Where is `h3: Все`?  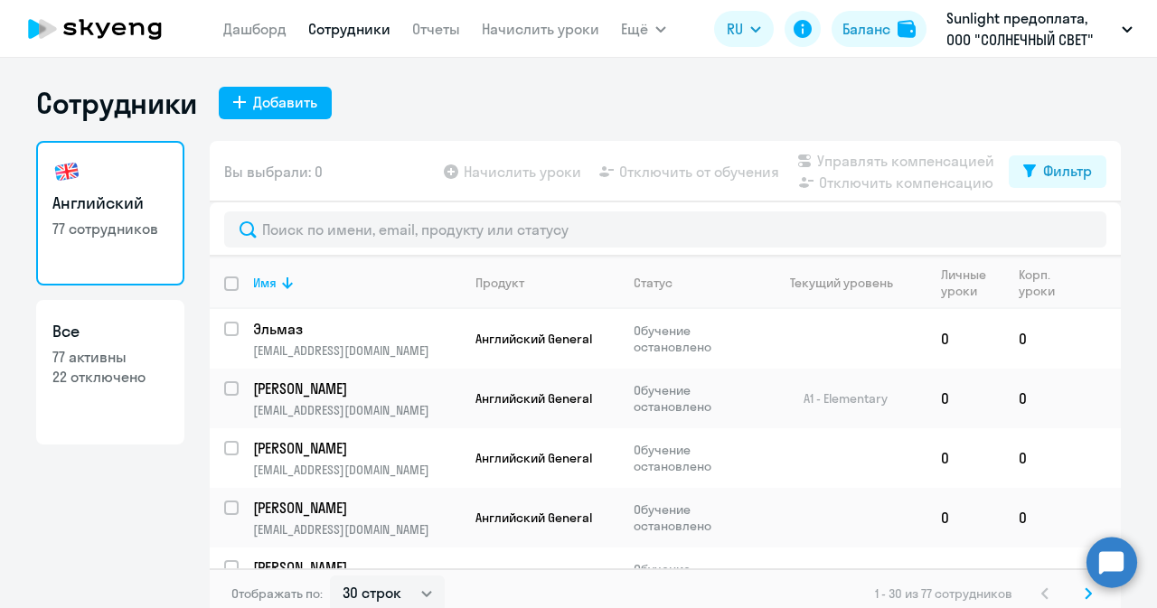
h3: Все is located at coordinates (110, 332).